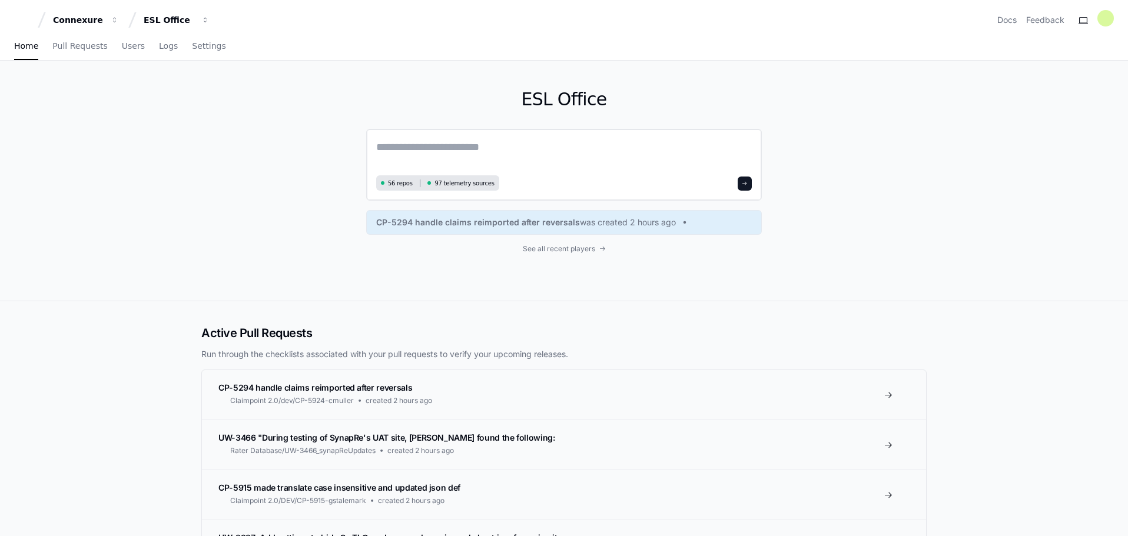 Image resolution: width=1128 pixels, height=536 pixels. Describe the element at coordinates (303, 451) in the screenshot. I see `span: Rater Database/UW-3466_synapReUpdates` at that location.